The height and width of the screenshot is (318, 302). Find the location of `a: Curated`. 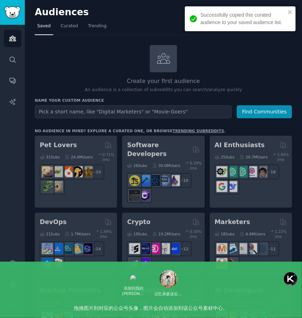

a: Curated is located at coordinates (69, 28).